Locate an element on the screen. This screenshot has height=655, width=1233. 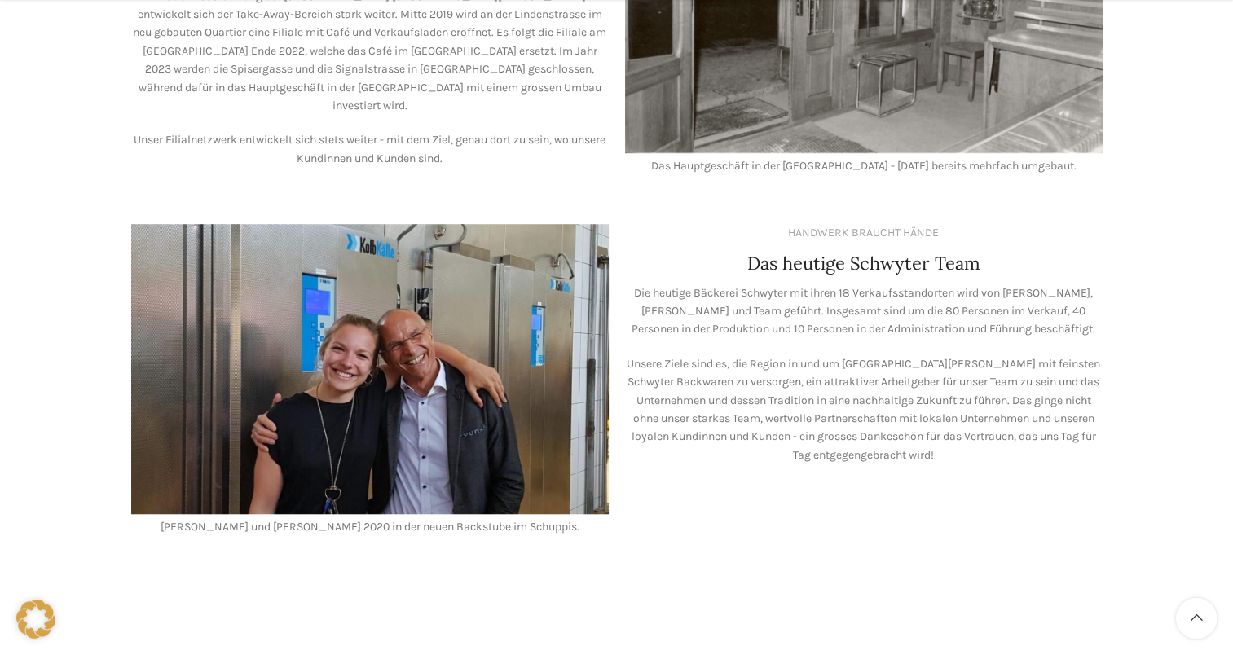
span: Unser Filialnetzwerk entwickelt sich stets weiter - mit dem Ziel, genau dort zu sein, wo unsere K... is located at coordinates (369, 148).